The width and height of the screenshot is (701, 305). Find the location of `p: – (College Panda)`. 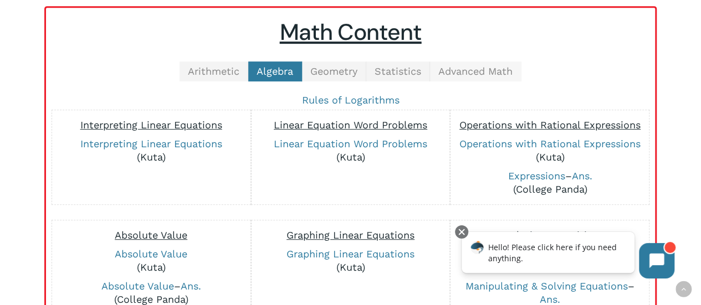

p: – (College Panda) is located at coordinates (549, 183).